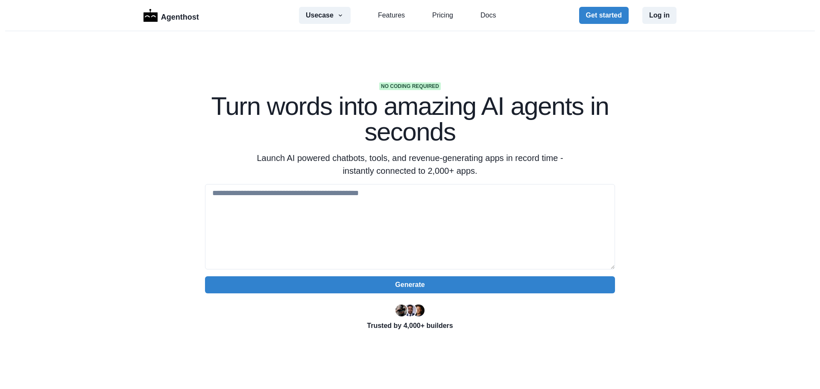 The height and width of the screenshot is (389, 820). What do you see at coordinates (604, 15) in the screenshot?
I see `button: Get started` at bounding box center [604, 15].